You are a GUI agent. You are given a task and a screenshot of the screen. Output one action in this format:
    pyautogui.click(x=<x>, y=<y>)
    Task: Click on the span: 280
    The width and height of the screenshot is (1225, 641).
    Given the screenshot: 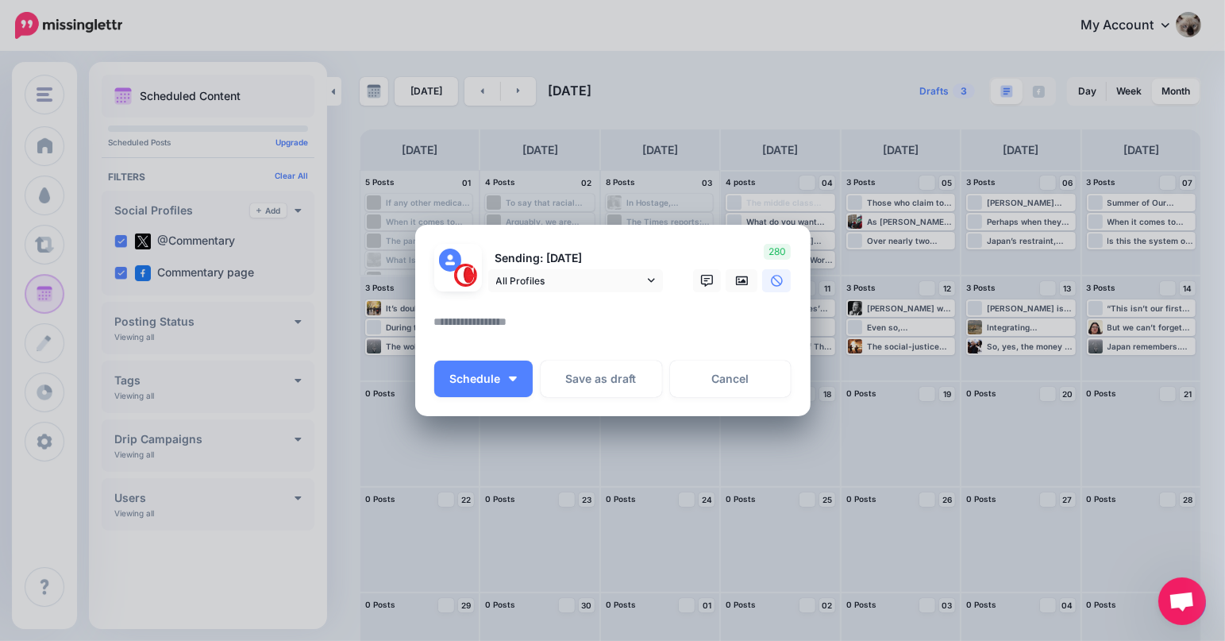 What is the action you would take?
    pyautogui.click(x=777, y=252)
    